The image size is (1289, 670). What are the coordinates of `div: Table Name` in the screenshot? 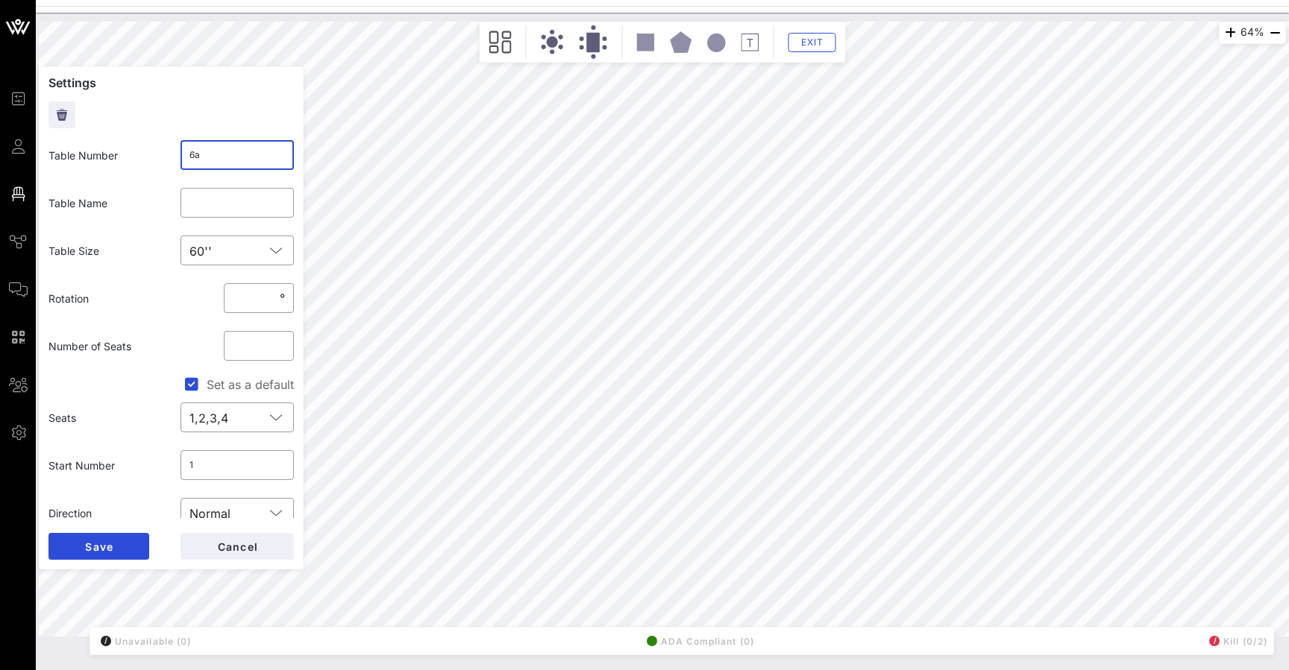 It's located at (105, 203).